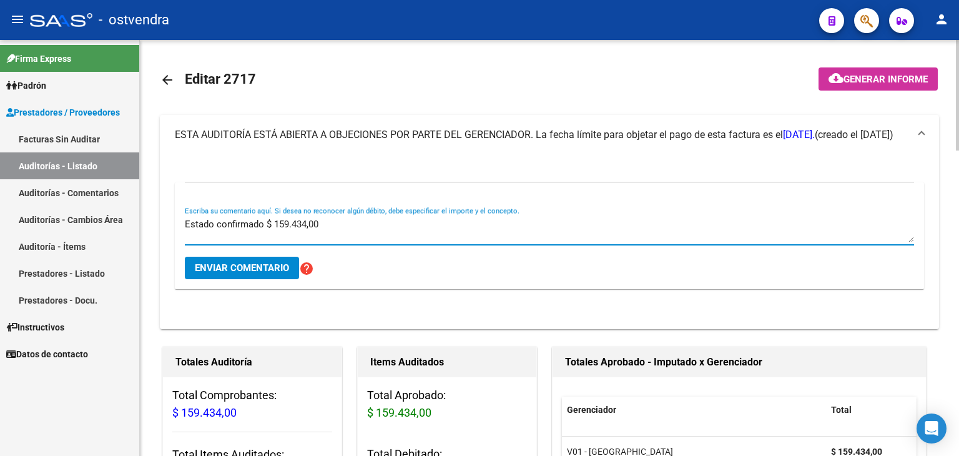 The width and height of the screenshot is (959, 456). What do you see at coordinates (877, 79) in the screenshot?
I see `button: Generar informe` at bounding box center [877, 79].